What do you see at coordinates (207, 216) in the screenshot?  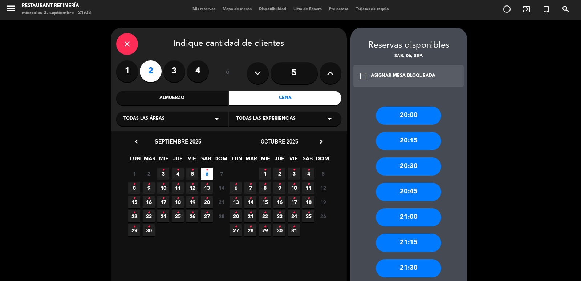 I see `span: 27` at bounding box center [207, 216].